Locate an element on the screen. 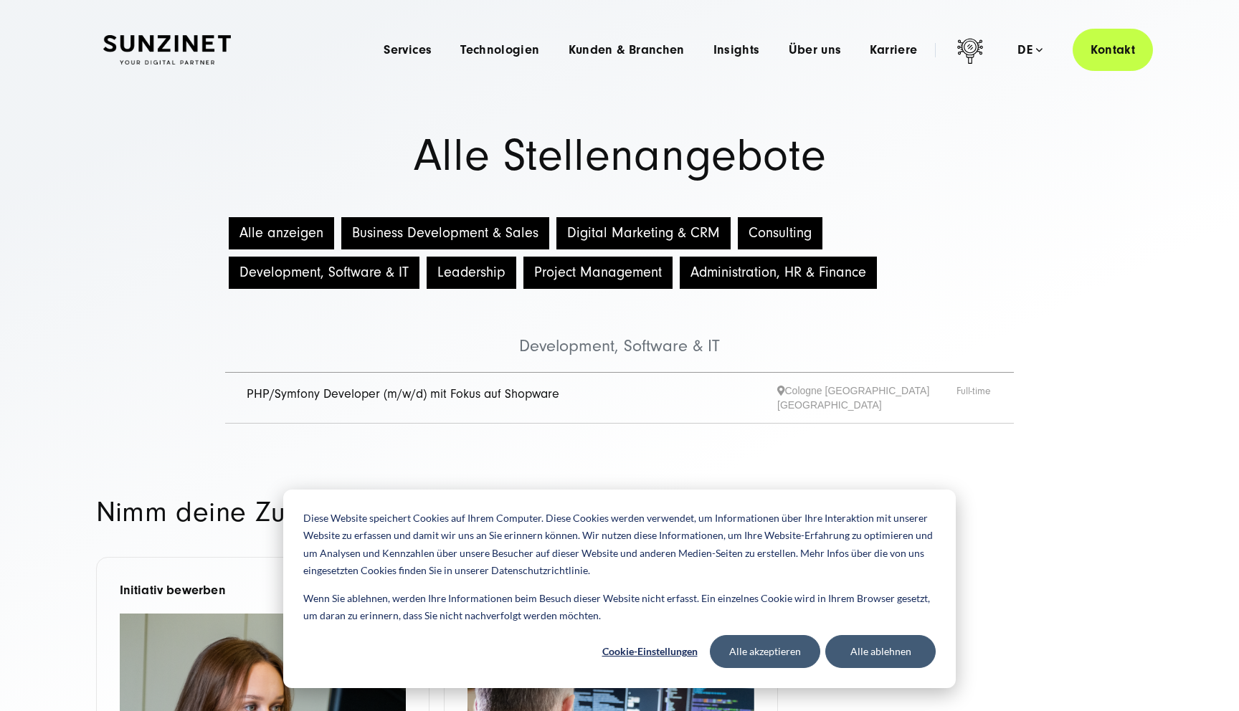 This screenshot has height=711, width=1239. a: Services is located at coordinates (407, 50).